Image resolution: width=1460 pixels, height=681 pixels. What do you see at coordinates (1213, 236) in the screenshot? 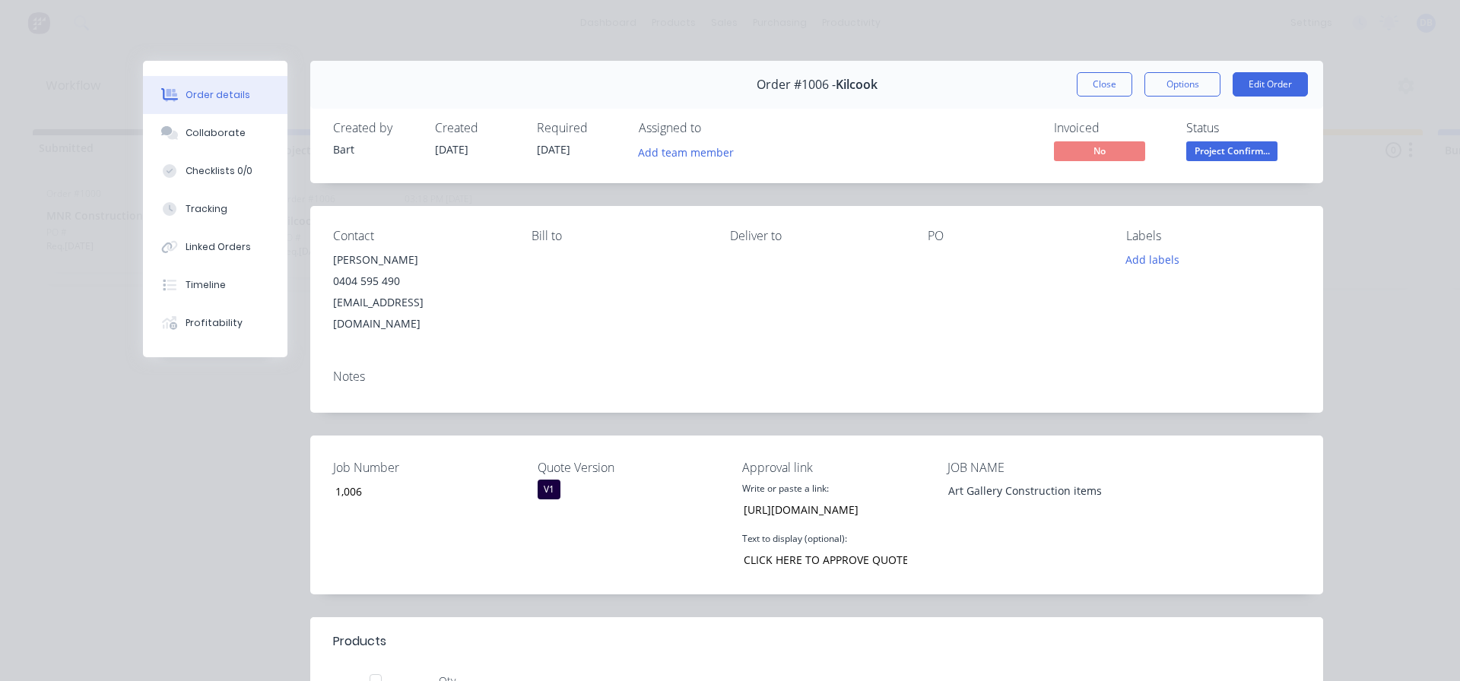
I see `div: Labels` at bounding box center [1213, 236].